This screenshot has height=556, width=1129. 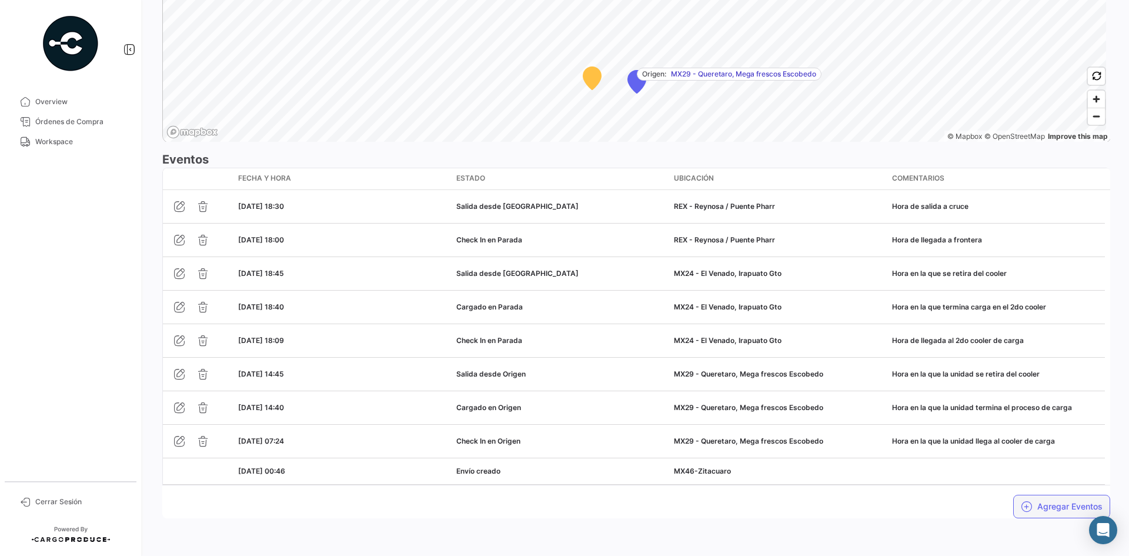 What do you see at coordinates (1096, 116) in the screenshot?
I see `button: Zoom out` at bounding box center [1096, 116].